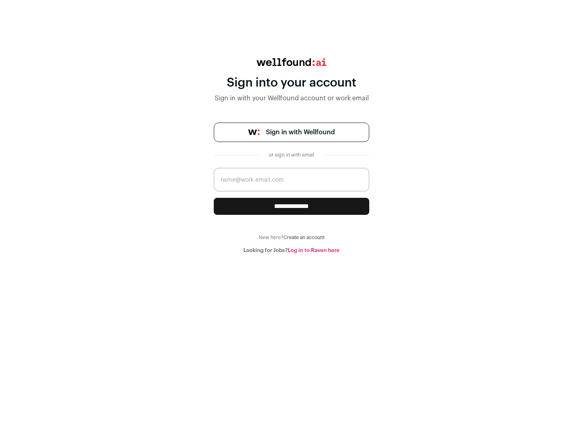 The image size is (583, 445). I want to click on div: New here?, so click(292, 238).